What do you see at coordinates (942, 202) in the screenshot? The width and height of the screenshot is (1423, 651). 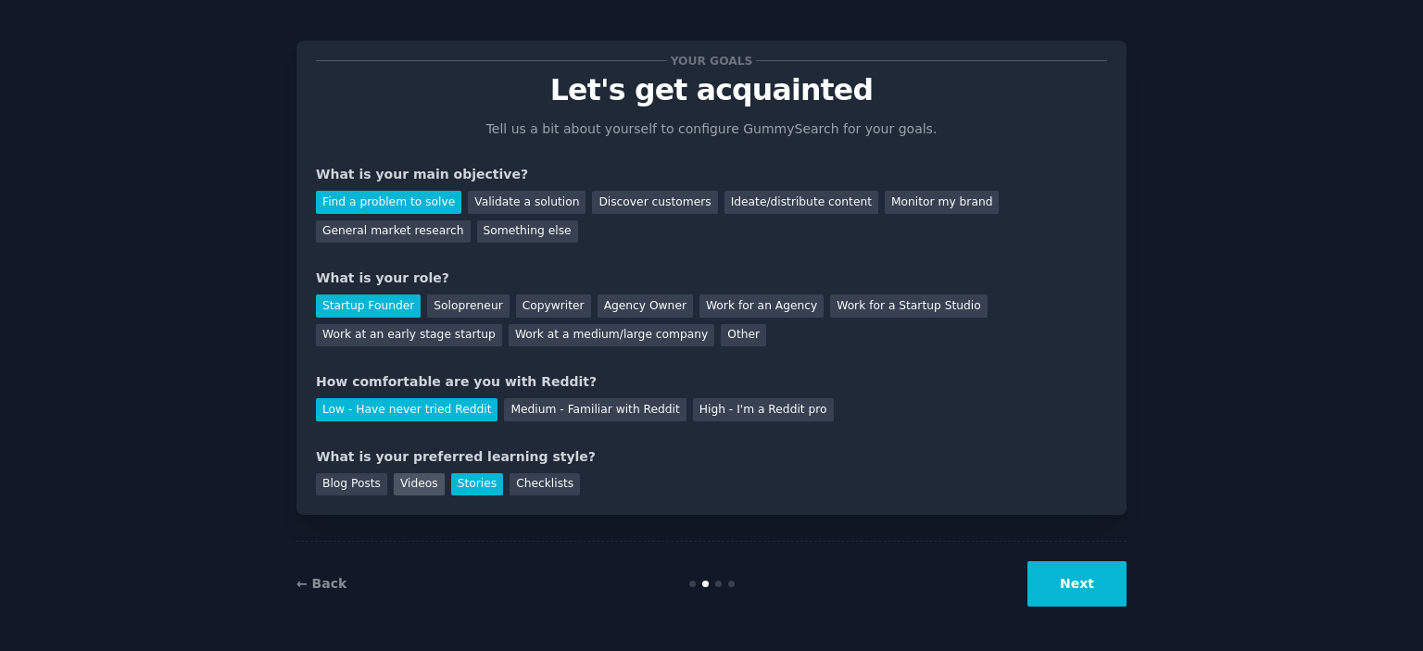 I see `div: Monitor my brand` at bounding box center [942, 202].